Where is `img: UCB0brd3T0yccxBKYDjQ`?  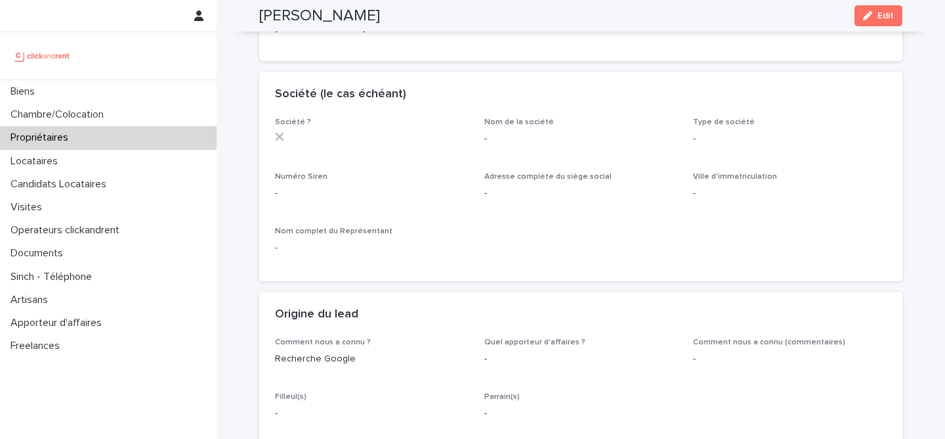 img: UCB0brd3T0yccxBKYDjQ is located at coordinates (42, 56).